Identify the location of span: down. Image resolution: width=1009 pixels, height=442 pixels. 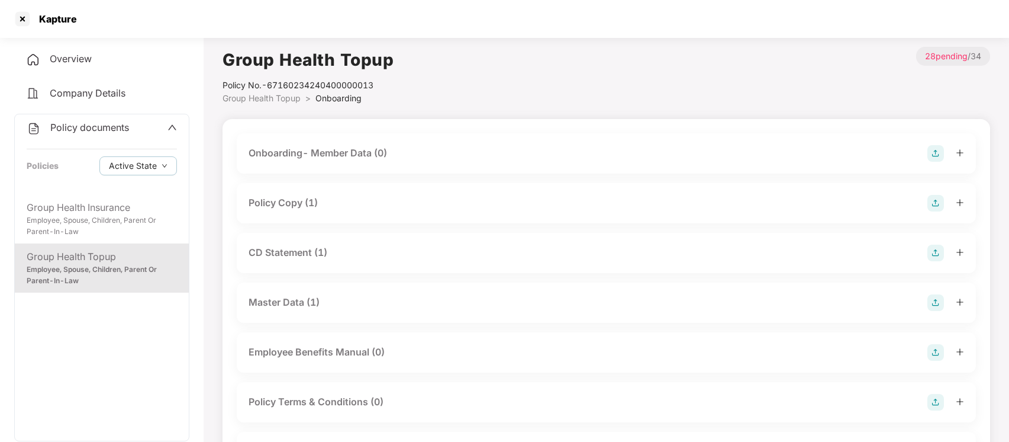
(165, 166).